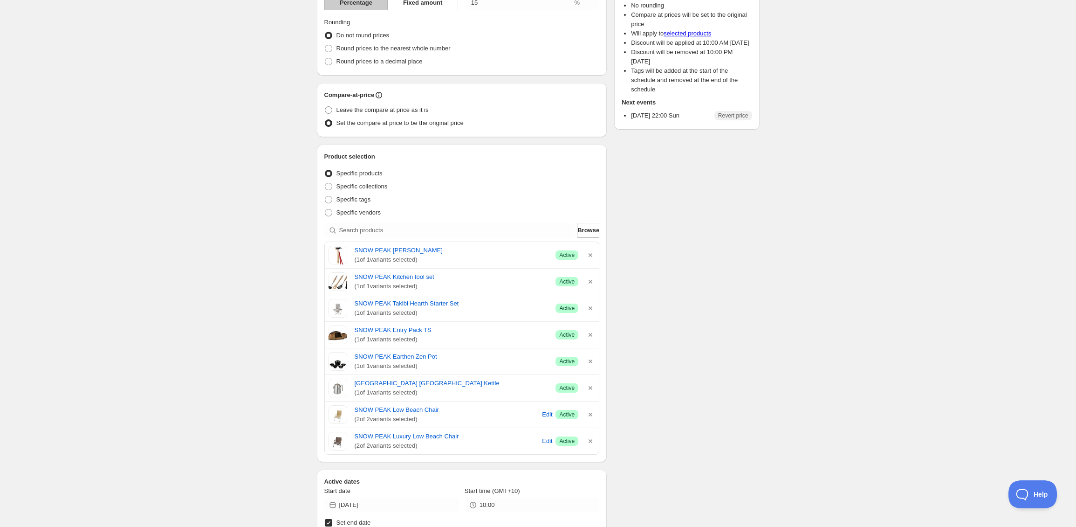  What do you see at coordinates (452, 277) in the screenshot?
I see `a: SNOW PEAK Kitchen tool set` at bounding box center [452, 277].